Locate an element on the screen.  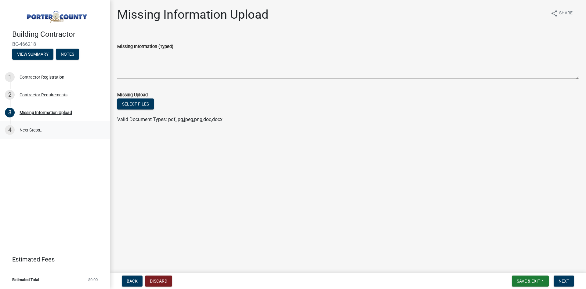
h4: Building Contractor is located at coordinates (59, 34).